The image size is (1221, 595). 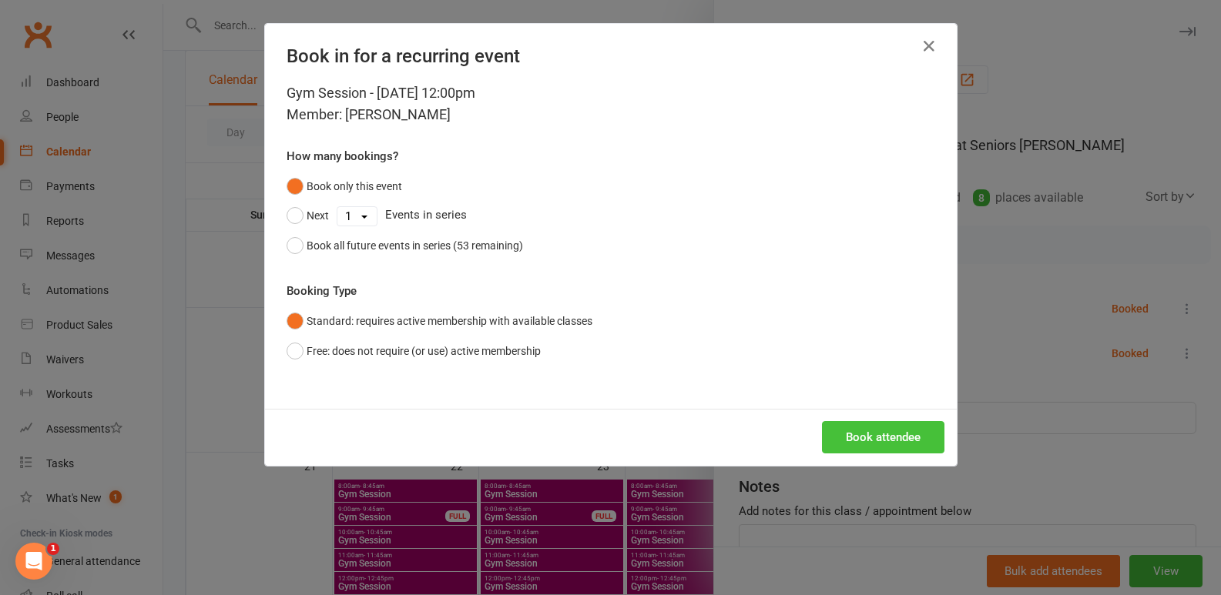 What do you see at coordinates (53, 549) in the screenshot?
I see `span: 1` at bounding box center [53, 549].